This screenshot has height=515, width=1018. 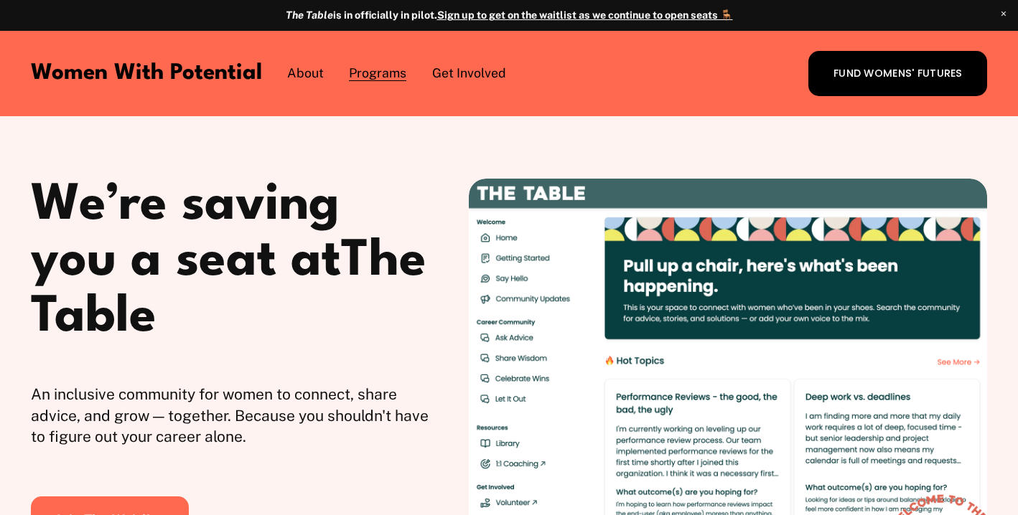 I want to click on a: Sign up to get on the waitlist as we continue to open seats 🪑, so click(x=585, y=14).